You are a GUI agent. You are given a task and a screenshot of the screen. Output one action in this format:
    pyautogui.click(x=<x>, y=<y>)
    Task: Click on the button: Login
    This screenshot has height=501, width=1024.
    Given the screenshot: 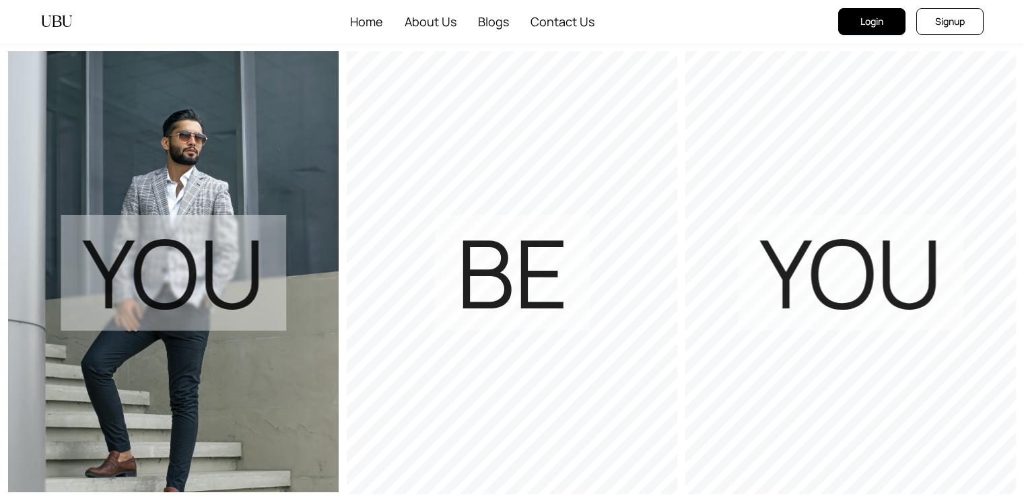 What is the action you would take?
    pyautogui.click(x=872, y=22)
    